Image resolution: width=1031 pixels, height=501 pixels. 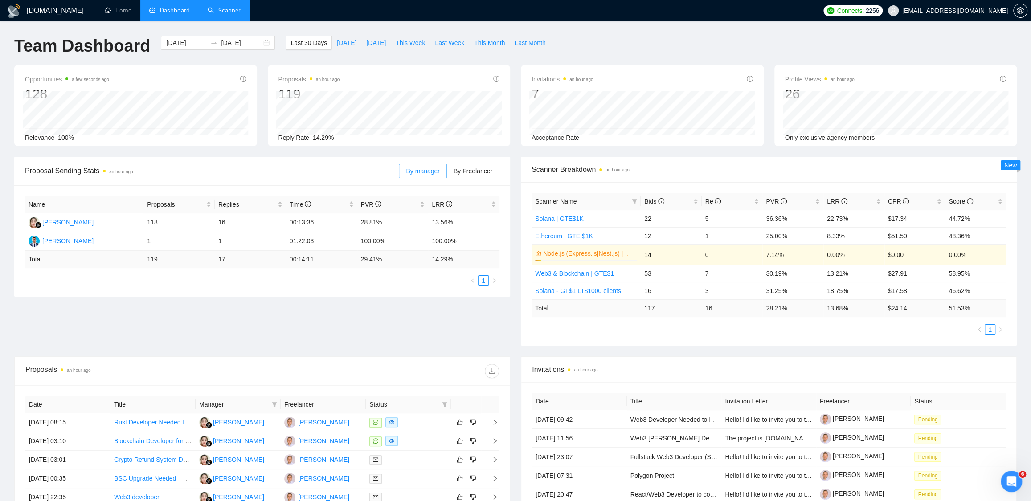 I want to click on div: 128, so click(x=67, y=94).